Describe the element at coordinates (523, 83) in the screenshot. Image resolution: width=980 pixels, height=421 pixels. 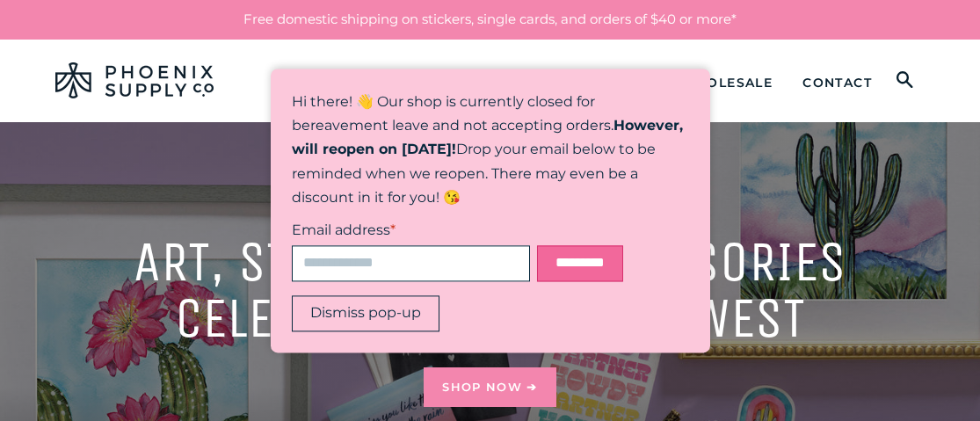
I see `a: Shop` at that location.